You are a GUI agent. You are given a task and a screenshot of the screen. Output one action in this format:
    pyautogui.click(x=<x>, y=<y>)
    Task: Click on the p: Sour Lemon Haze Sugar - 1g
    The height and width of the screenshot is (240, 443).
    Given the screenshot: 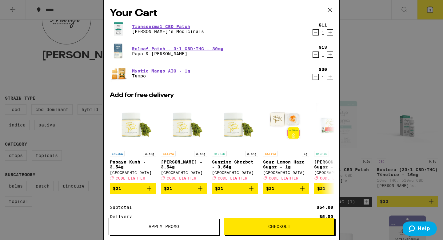 What is the action you would take?
    pyautogui.click(x=286, y=164)
    